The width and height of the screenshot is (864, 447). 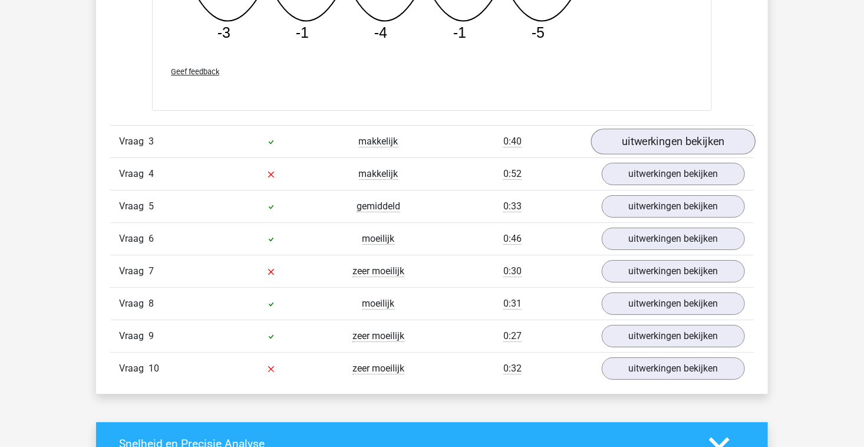 What do you see at coordinates (151, 173) in the screenshot?
I see `span: 4` at bounding box center [151, 173].